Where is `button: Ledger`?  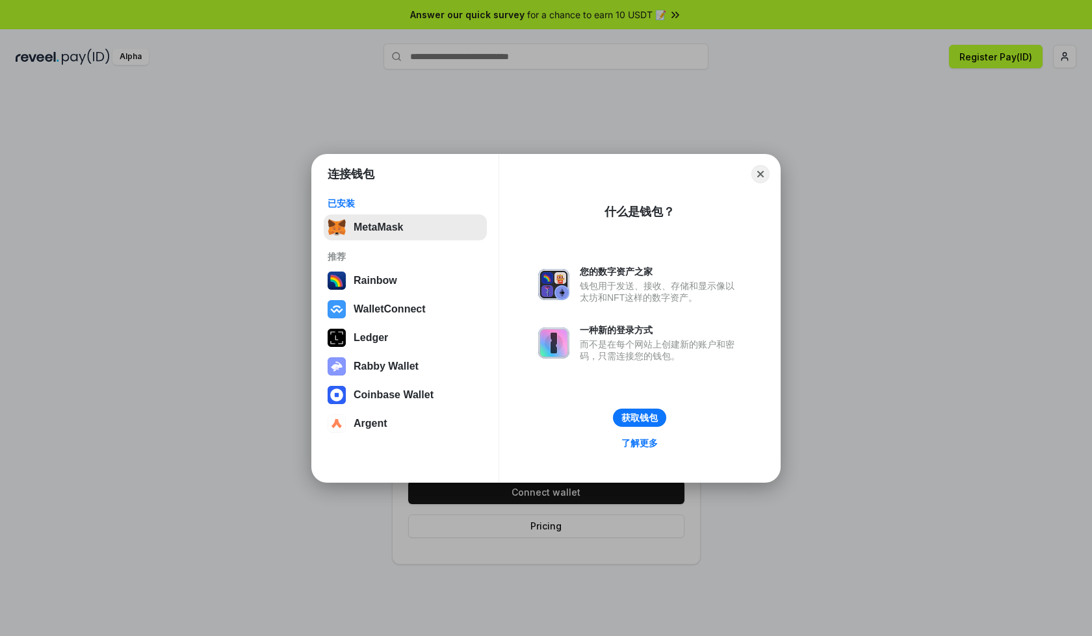 button: Ledger is located at coordinates (405, 338).